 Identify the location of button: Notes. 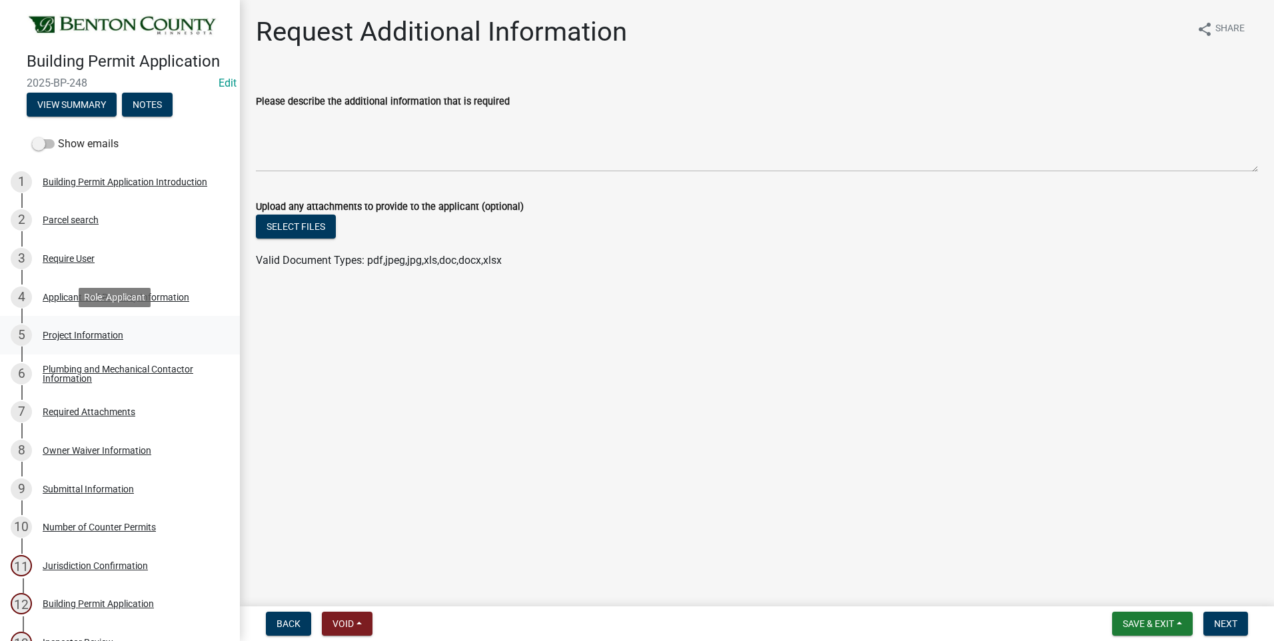
(147, 105).